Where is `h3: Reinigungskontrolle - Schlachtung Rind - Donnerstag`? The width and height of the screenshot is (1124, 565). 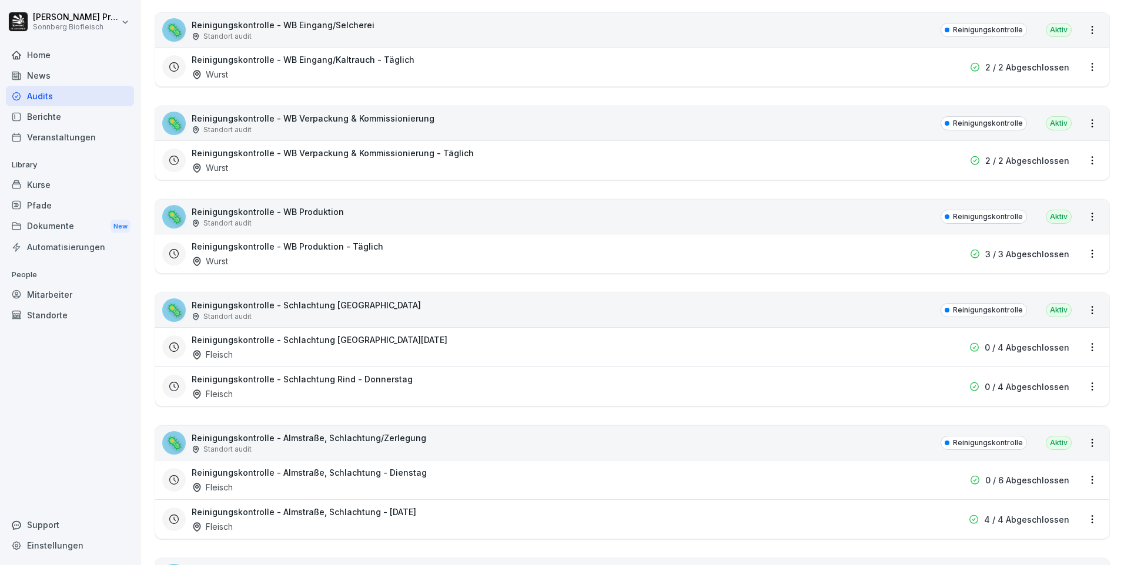 h3: Reinigungskontrolle - Schlachtung Rind - Donnerstag is located at coordinates (302, 379).